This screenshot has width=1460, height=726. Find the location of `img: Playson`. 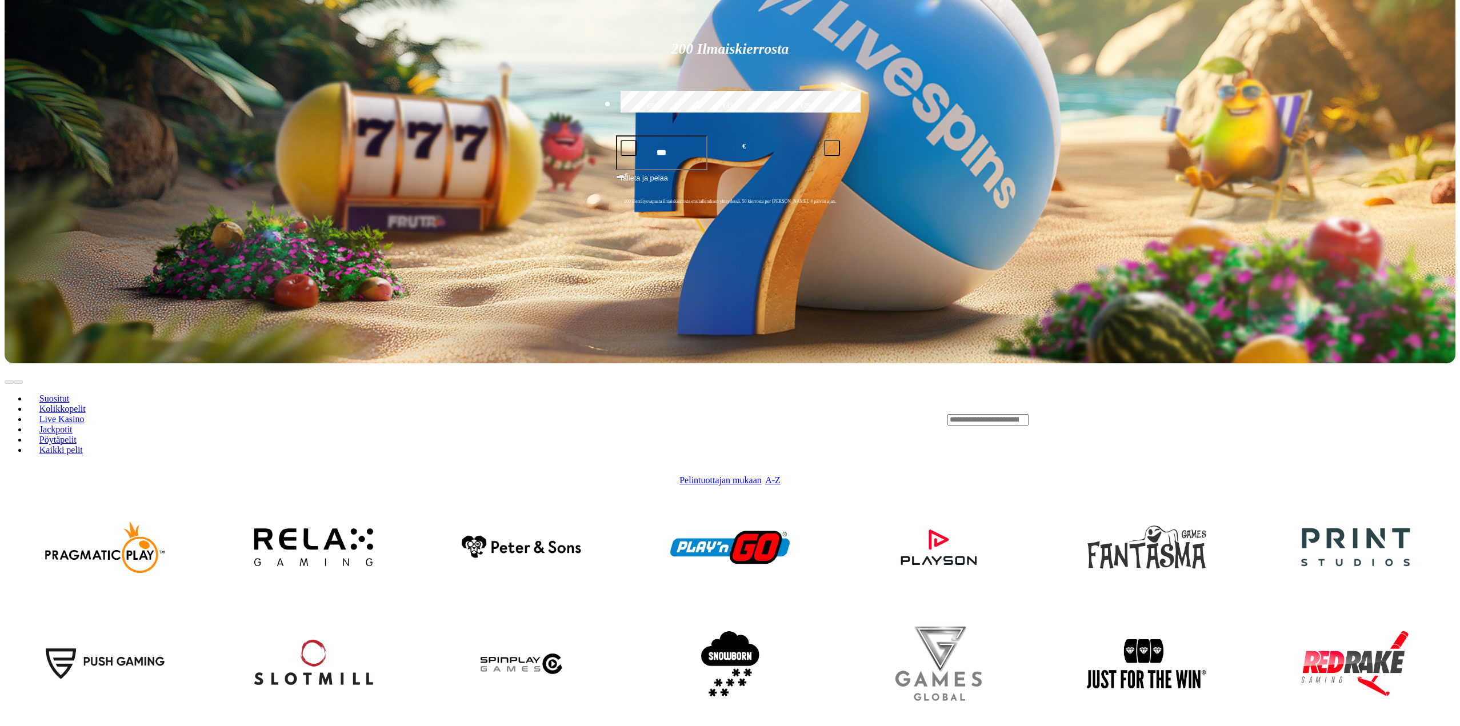

img: Playson is located at coordinates (938, 547).